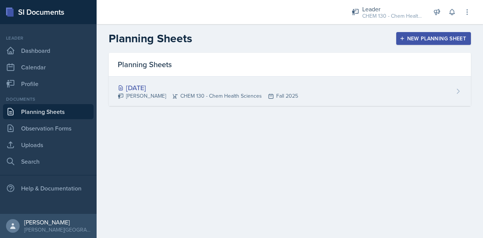  I want to click on a: Observation Forms, so click(48, 128).